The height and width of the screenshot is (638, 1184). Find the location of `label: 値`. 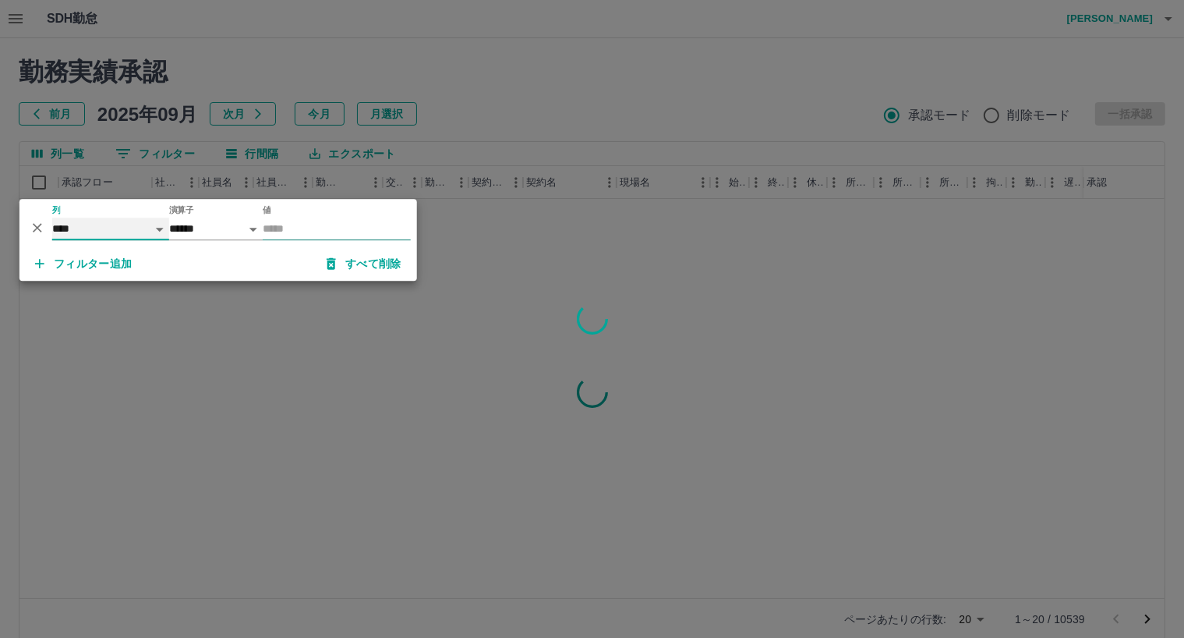

label: 値 is located at coordinates (267, 210).